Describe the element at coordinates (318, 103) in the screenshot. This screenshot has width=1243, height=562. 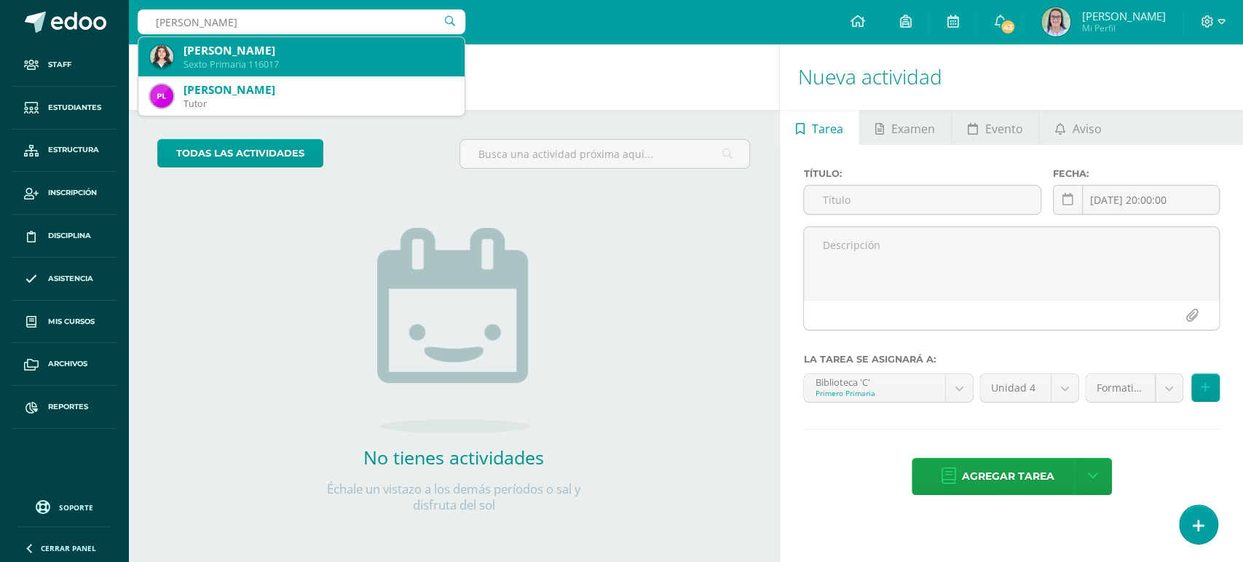
I see `div: Tutor` at that location.